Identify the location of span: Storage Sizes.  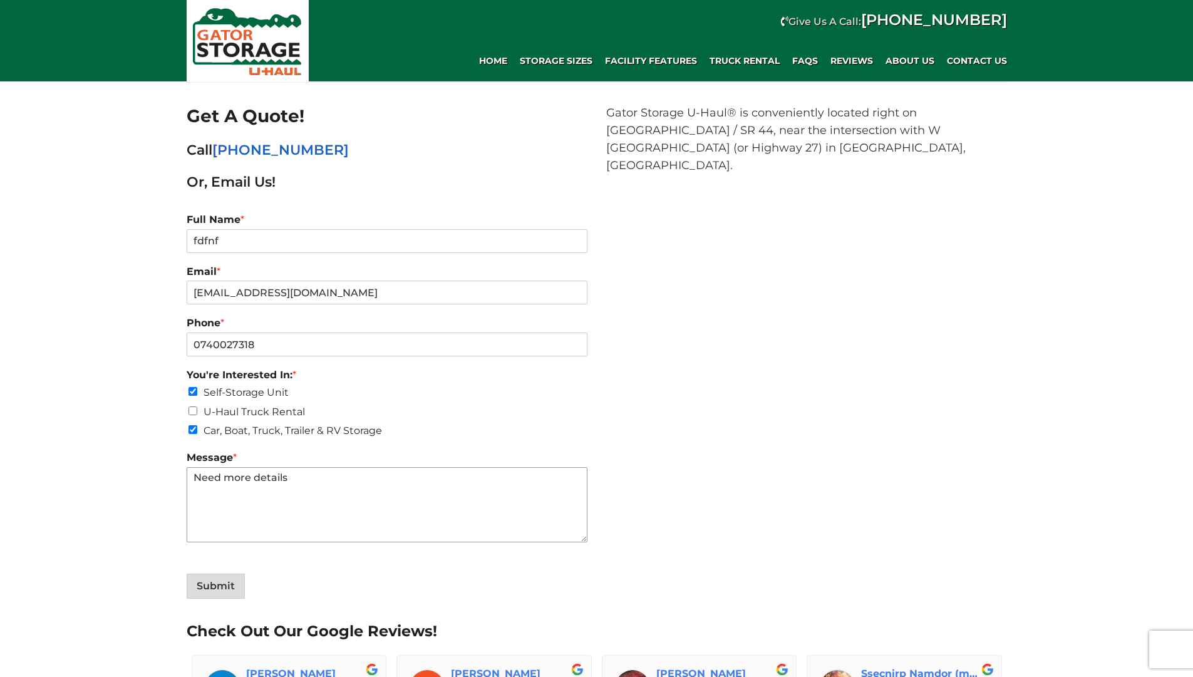
(556, 61).